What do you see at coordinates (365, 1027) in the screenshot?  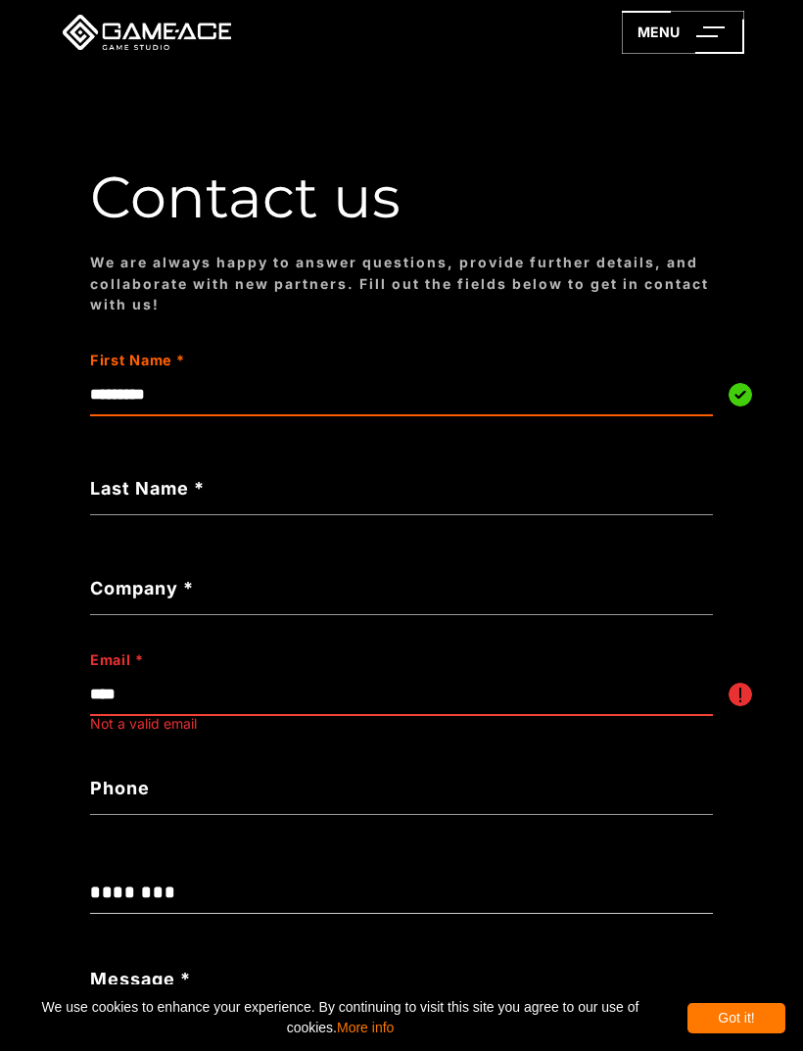 I see `a: More info` at bounding box center [365, 1027].